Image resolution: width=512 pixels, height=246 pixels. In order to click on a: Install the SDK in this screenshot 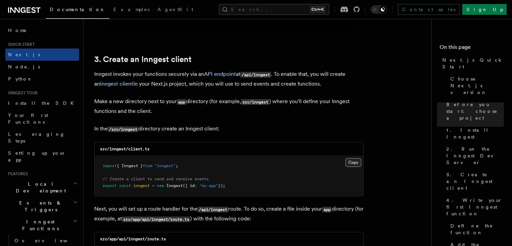, I will do `click(42, 103)`.